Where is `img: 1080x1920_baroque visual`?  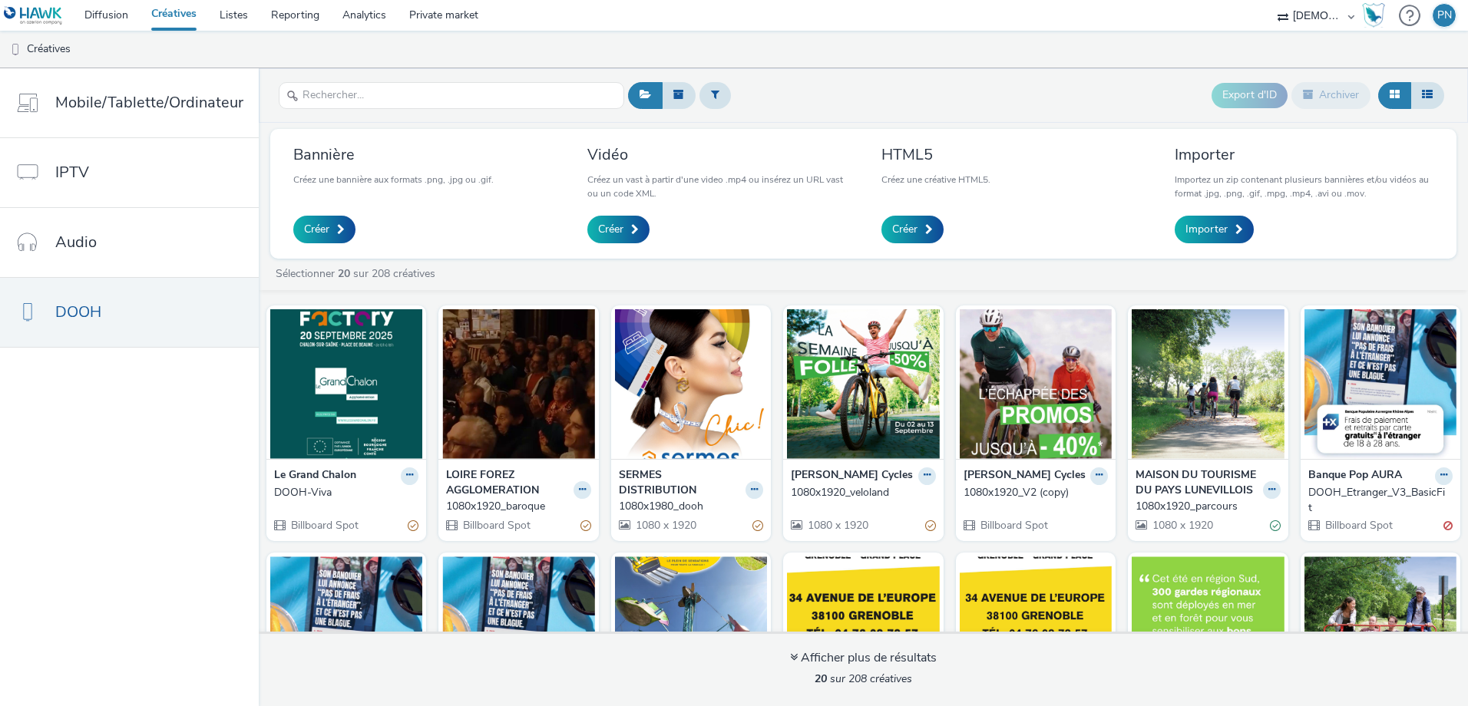 img: 1080x1920_baroque visual is located at coordinates (518, 384).